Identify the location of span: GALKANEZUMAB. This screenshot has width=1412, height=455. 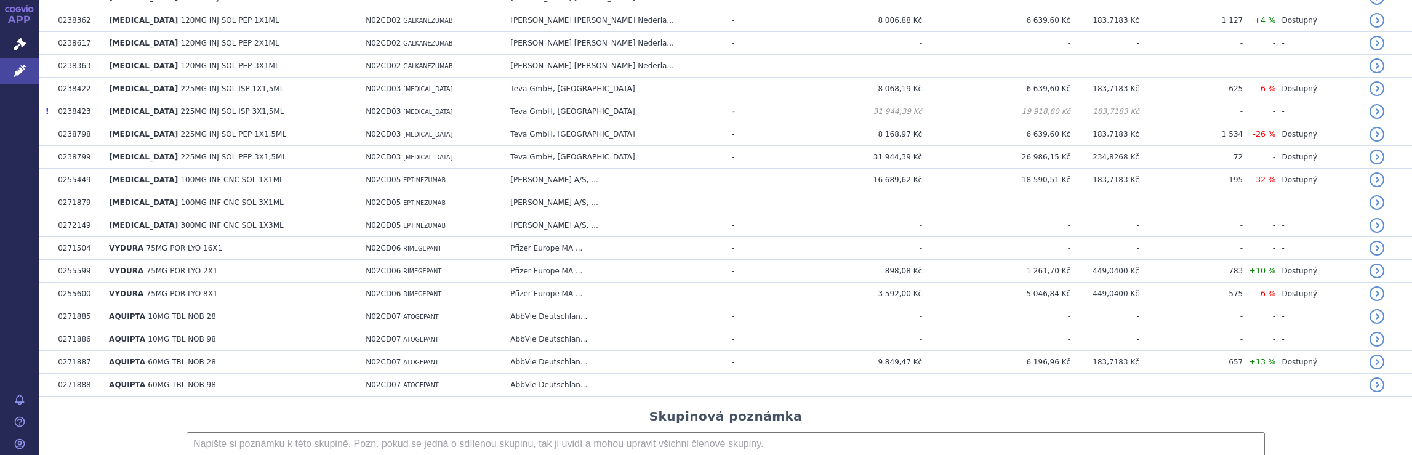
(428, 43).